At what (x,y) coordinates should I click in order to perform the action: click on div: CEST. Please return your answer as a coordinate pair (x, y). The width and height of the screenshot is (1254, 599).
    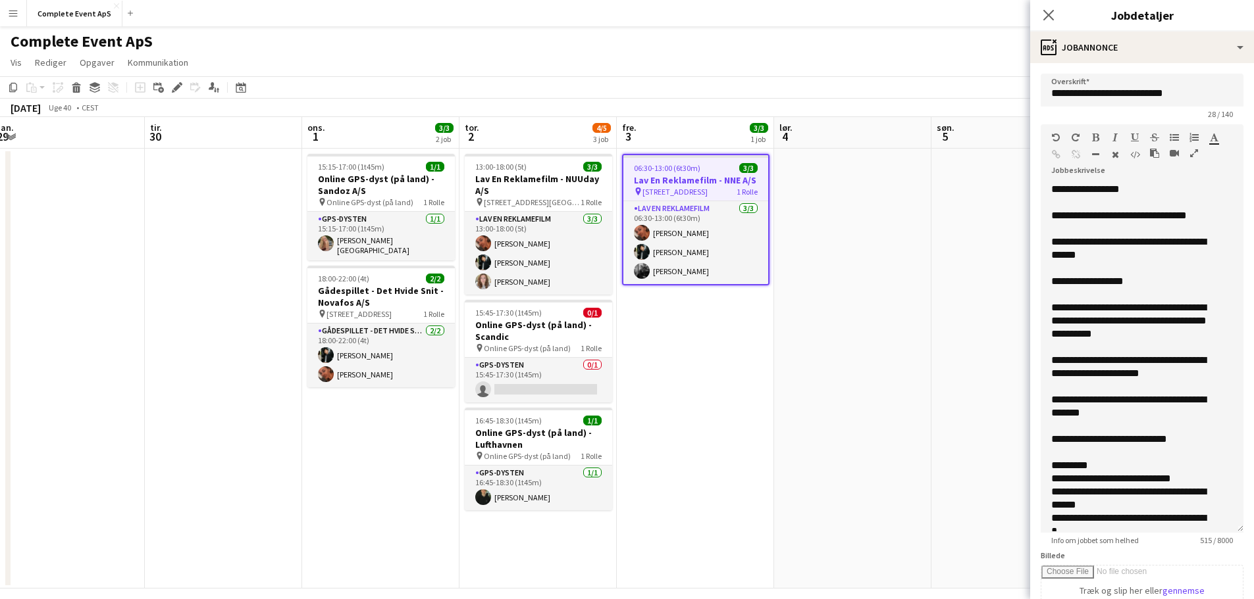
    Looking at the image, I should click on (90, 107).